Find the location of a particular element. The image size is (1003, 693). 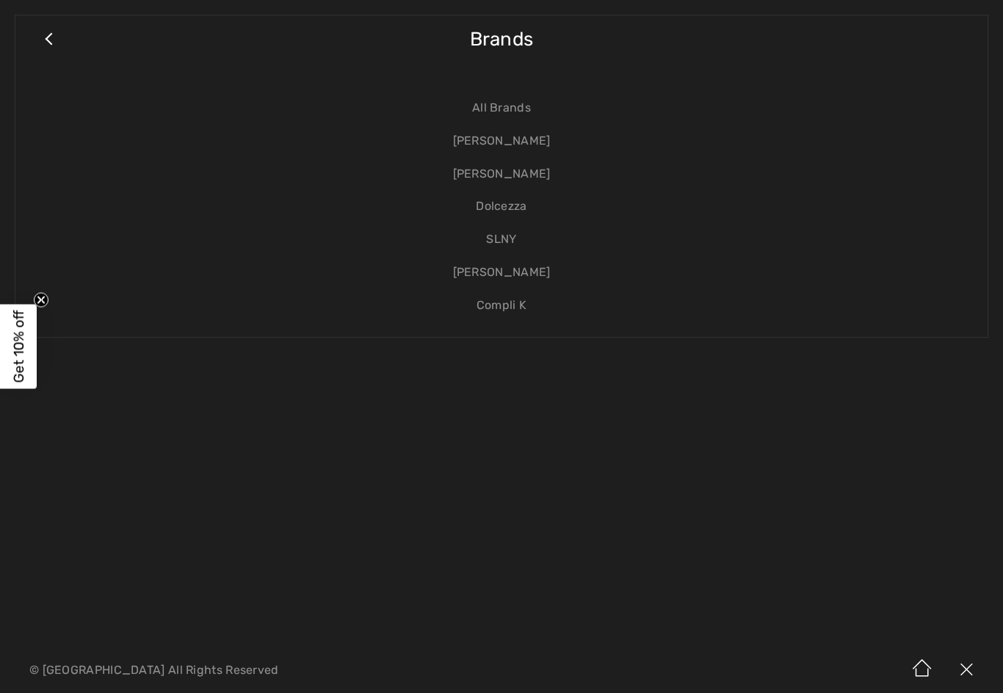

span: Help is located at coordinates (48, 17).